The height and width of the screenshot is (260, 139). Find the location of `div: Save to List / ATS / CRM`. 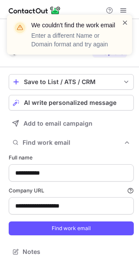

div: Save to List / ATS / CRM is located at coordinates (71, 82).